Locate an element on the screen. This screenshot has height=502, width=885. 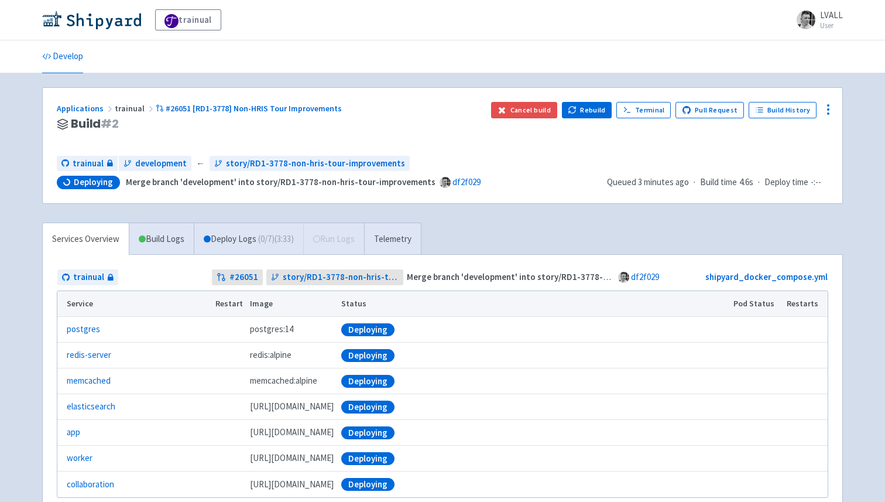
a: postgres is located at coordinates (83, 329).